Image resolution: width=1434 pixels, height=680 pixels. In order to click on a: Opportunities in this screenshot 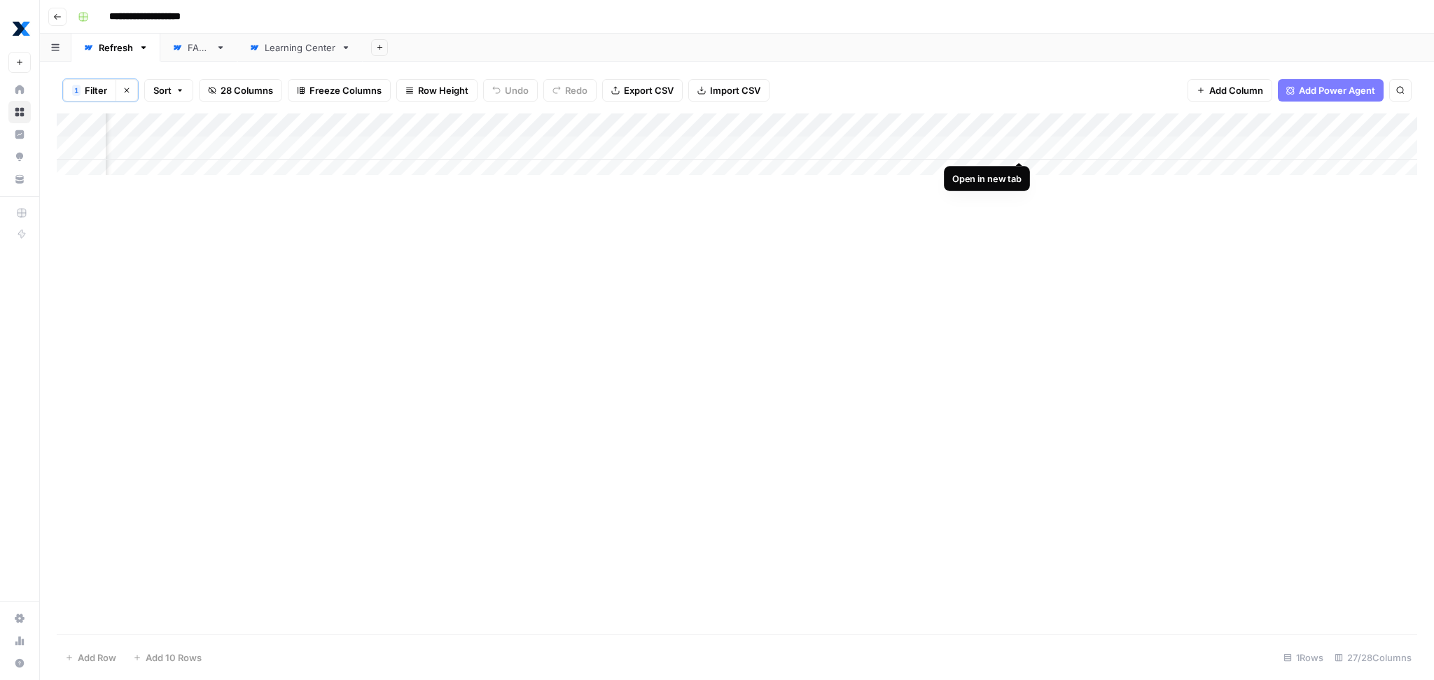, I will do `click(20, 157)`.